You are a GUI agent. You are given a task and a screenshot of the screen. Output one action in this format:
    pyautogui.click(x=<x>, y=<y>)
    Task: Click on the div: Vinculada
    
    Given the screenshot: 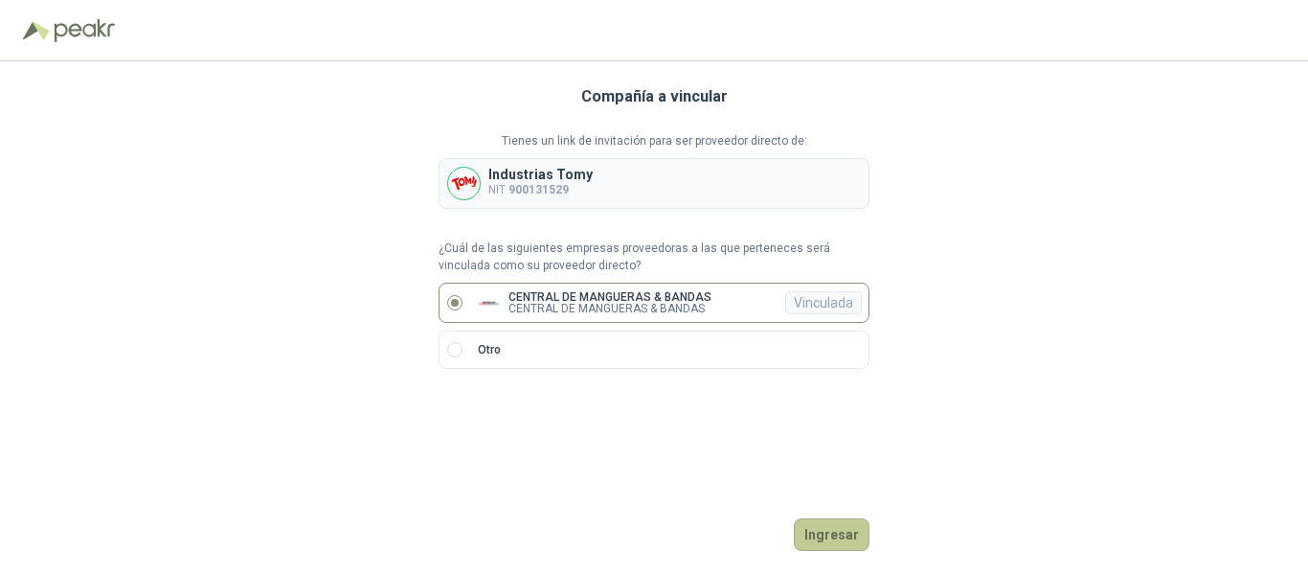 What is the action you would take?
    pyautogui.click(x=824, y=303)
    